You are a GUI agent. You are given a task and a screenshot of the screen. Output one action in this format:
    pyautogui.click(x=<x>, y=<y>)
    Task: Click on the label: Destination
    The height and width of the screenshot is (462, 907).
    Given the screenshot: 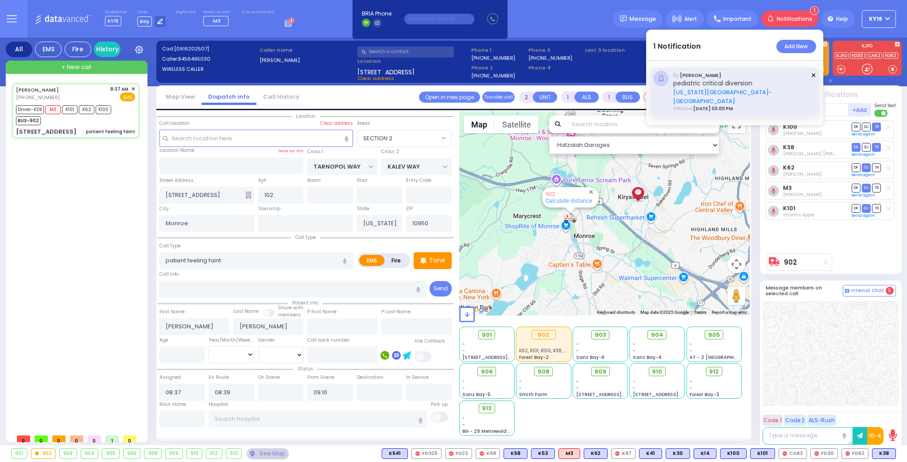 What is the action you would take?
    pyautogui.click(x=370, y=378)
    